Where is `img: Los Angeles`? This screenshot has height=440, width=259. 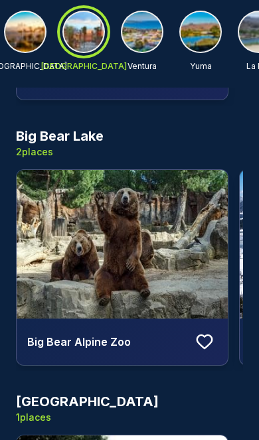 img: Los Angeles is located at coordinates (25, 32).